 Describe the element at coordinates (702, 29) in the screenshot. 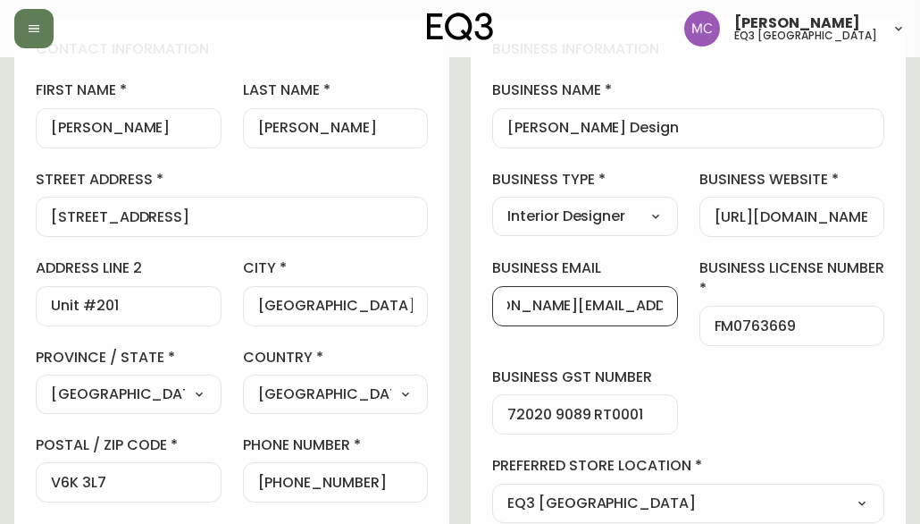

I see `img: 6dbdb61c5655a9a555815750a11666cc` at that location.